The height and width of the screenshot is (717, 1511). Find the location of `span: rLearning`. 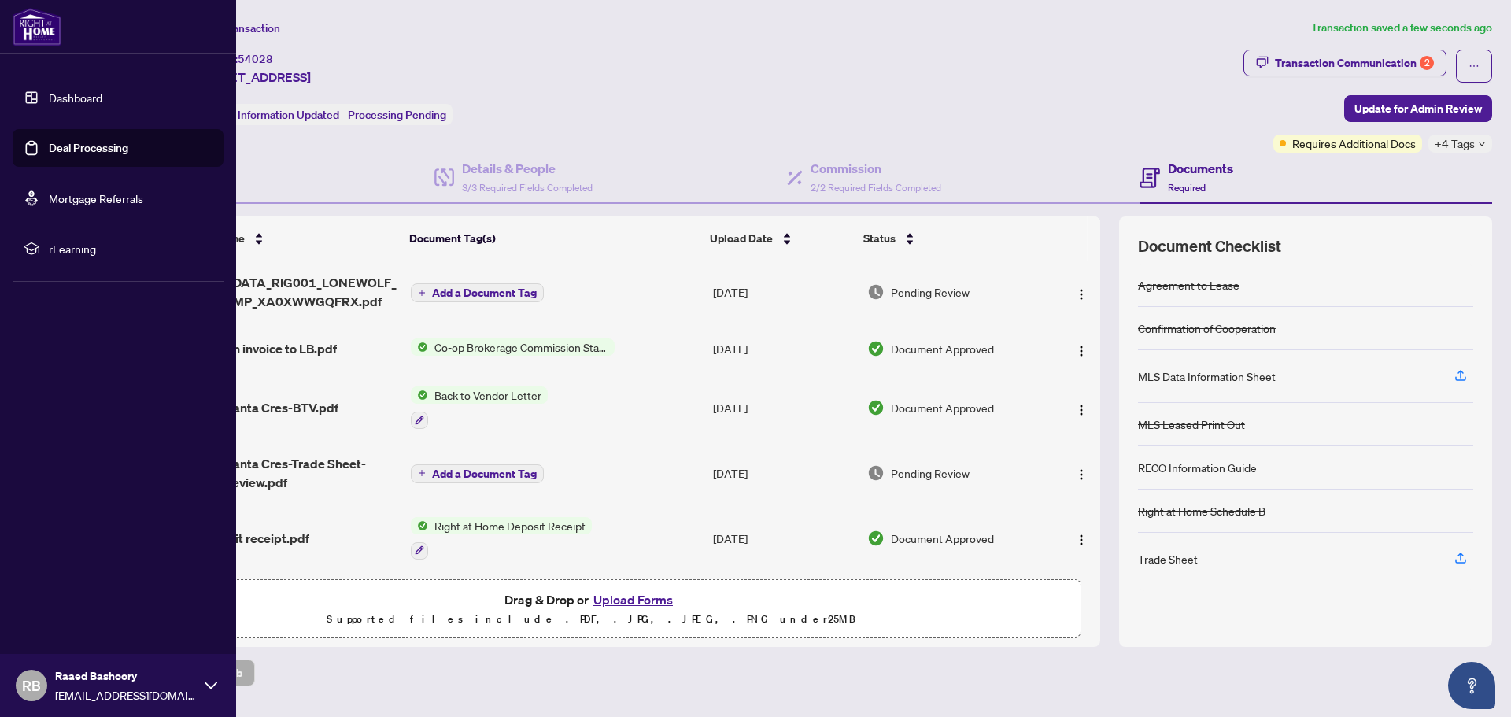

span: rLearning is located at coordinates (131, 249).